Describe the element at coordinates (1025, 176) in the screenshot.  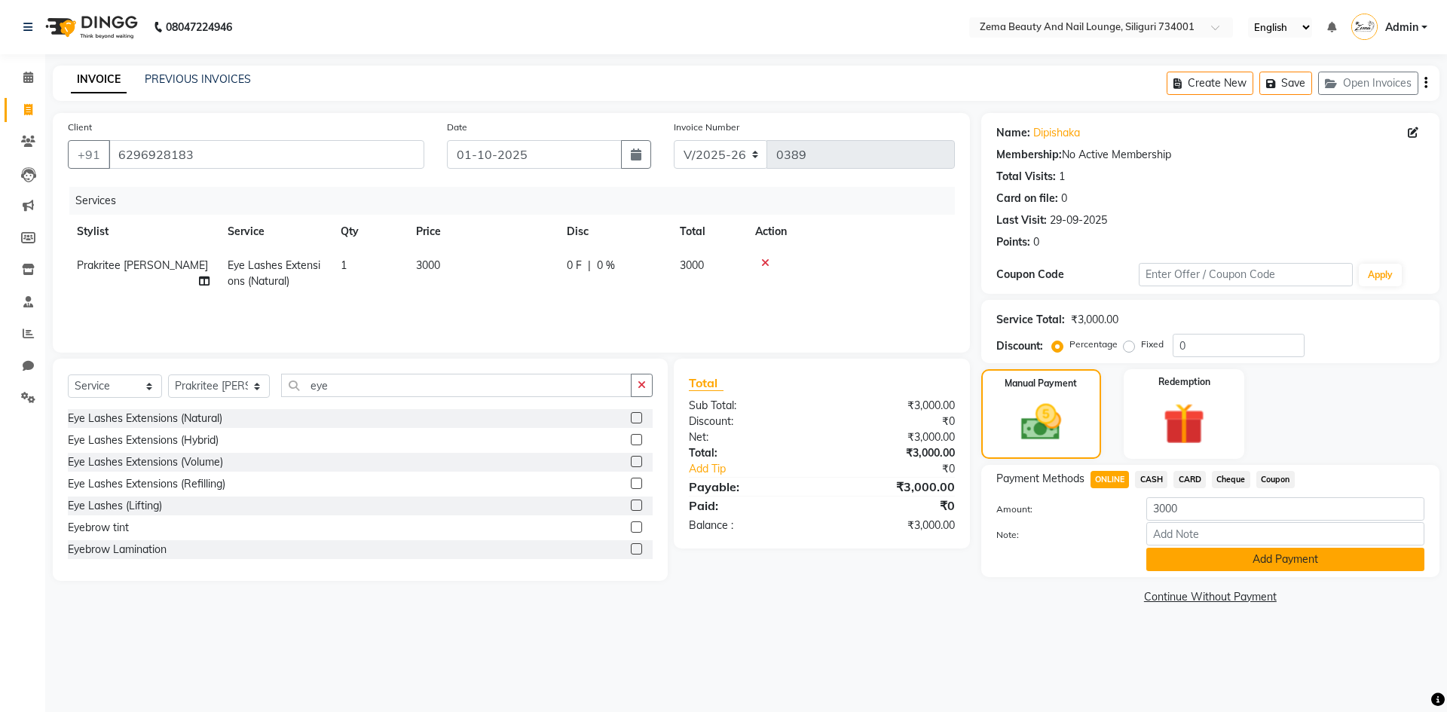
I see `div: Total Visits:` at that location.